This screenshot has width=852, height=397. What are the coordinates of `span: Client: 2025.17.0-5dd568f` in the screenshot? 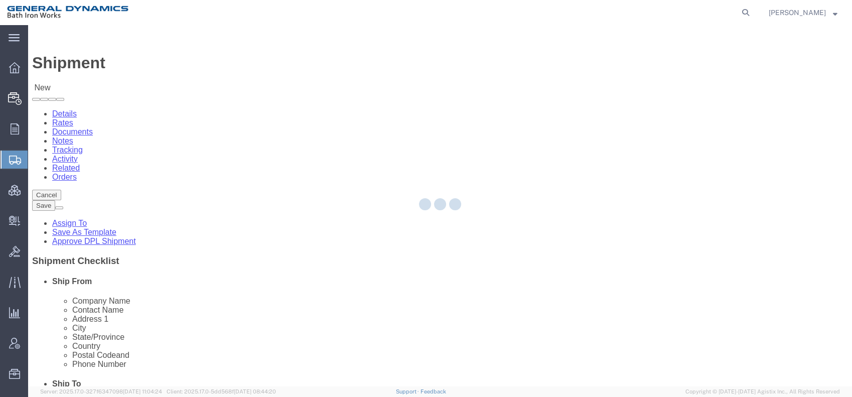 It's located at (221, 391).